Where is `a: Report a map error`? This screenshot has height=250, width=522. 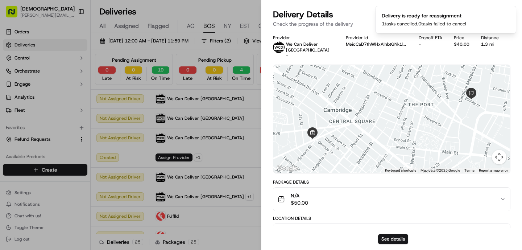 a: Report a map error is located at coordinates (494, 170).